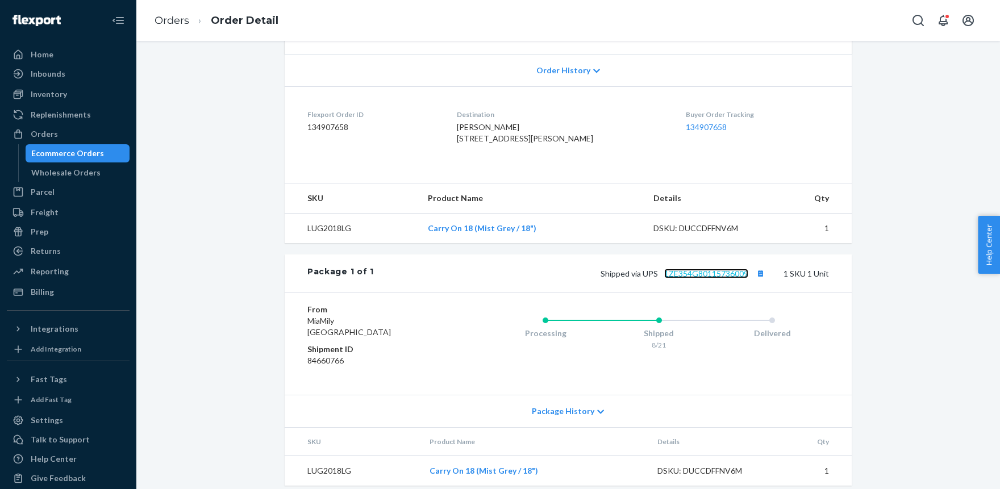  Describe the element at coordinates (68, 213) in the screenshot. I see `a: Freight` at that location.